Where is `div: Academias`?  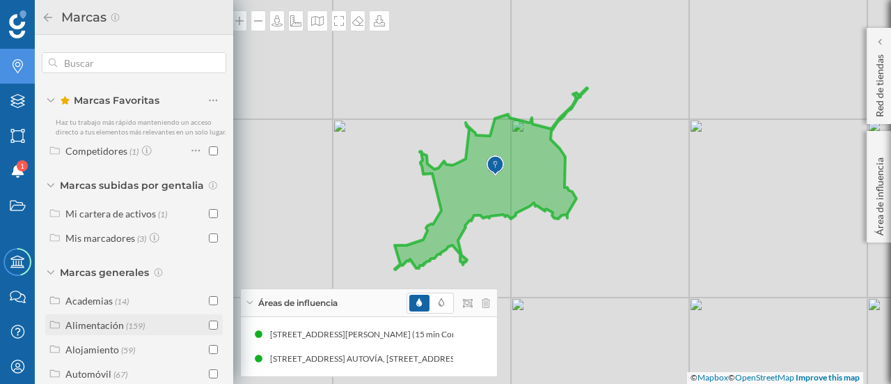 div: Academias is located at coordinates (89, 300).